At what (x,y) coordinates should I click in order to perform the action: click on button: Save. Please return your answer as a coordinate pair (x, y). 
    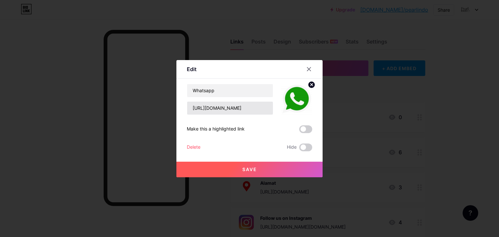
    Looking at the image, I should click on (250, 170).